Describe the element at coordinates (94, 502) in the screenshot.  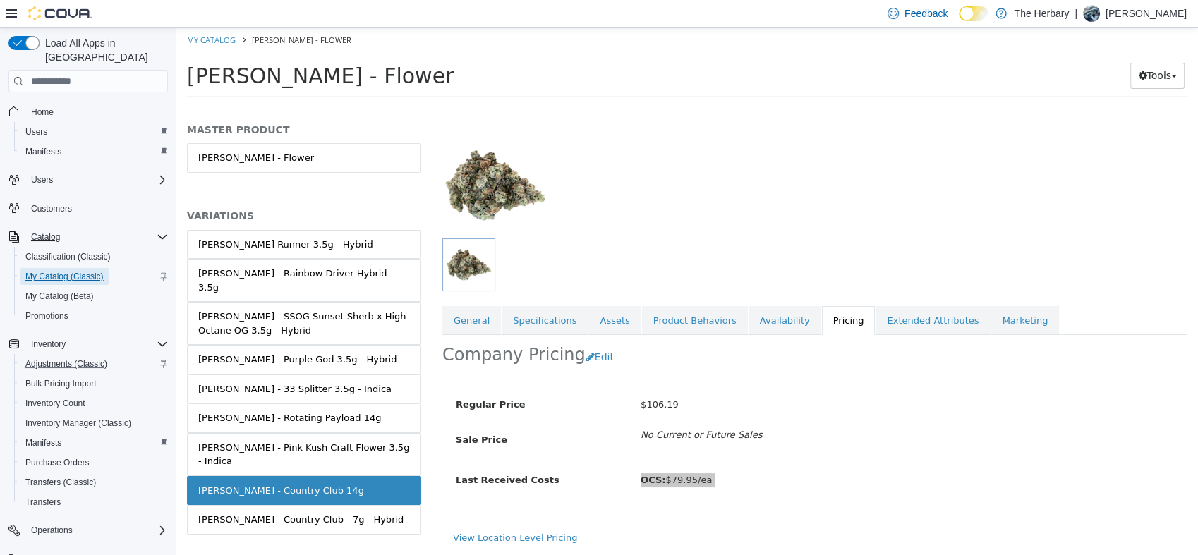
I see `button: Transfers` at that location.